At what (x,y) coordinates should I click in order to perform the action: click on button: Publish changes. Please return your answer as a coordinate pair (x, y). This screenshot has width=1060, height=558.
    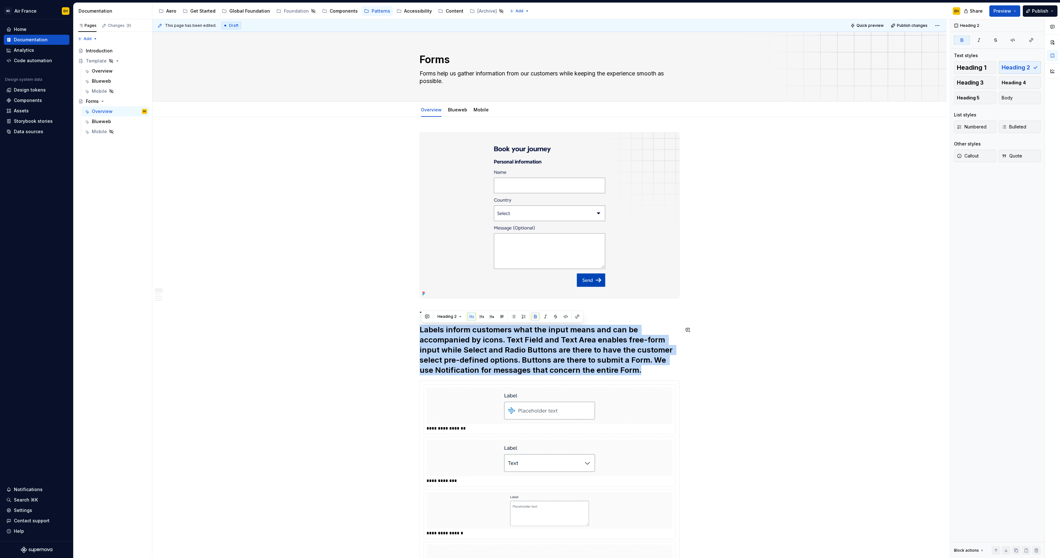
    Looking at the image, I should click on (910, 26).